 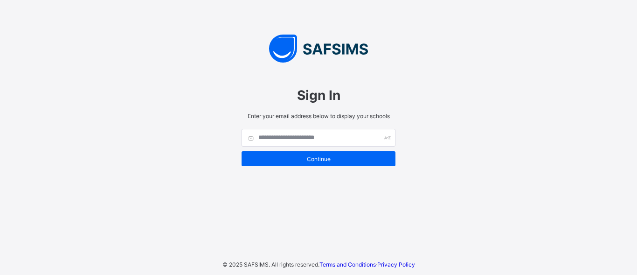 I want to click on span: © 2025 SAFSIMS. All rights reserved., so click(x=271, y=264).